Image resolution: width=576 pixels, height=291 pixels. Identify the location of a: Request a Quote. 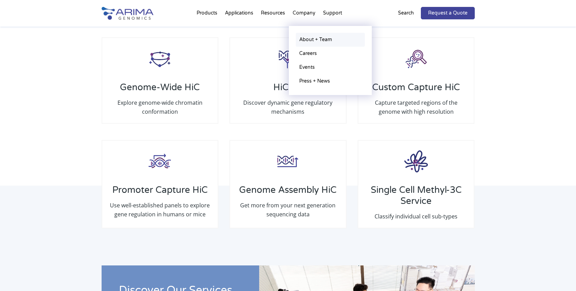
(448, 13).